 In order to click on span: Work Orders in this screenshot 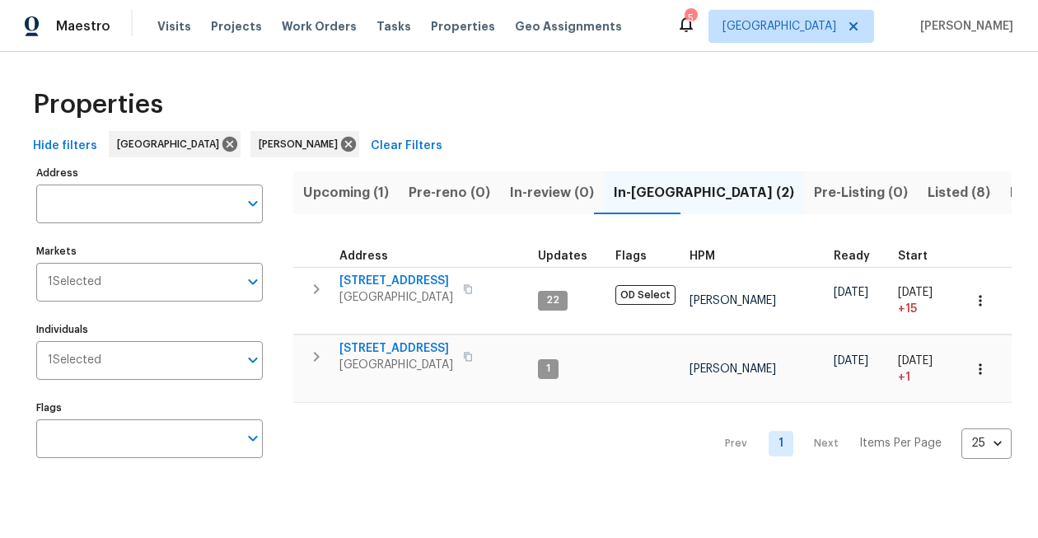, I will do `click(319, 26)`.